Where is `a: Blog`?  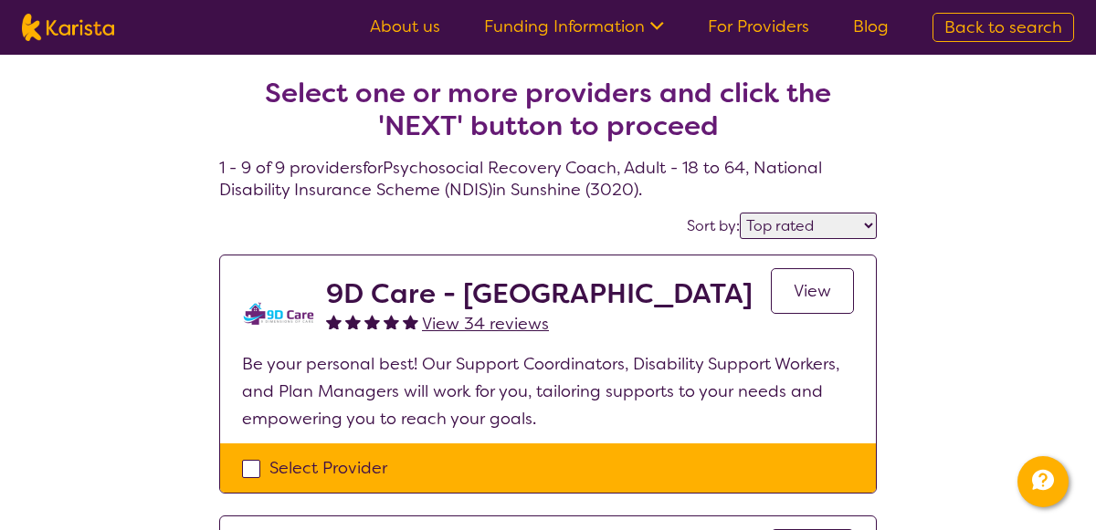 a: Blog is located at coordinates (870, 26).